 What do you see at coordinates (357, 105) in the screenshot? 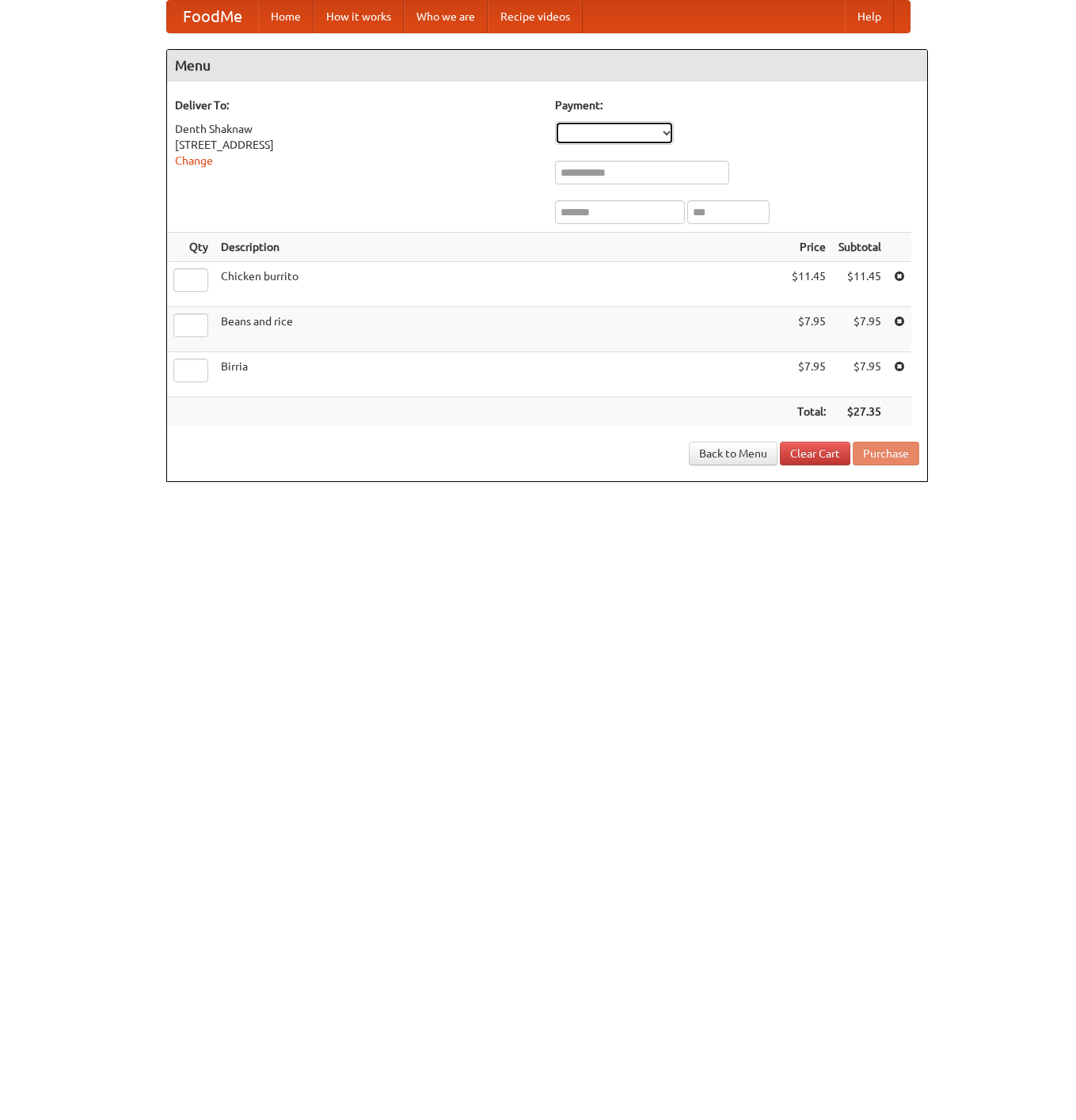
I see `h5: Deliver To:` at bounding box center [357, 105].